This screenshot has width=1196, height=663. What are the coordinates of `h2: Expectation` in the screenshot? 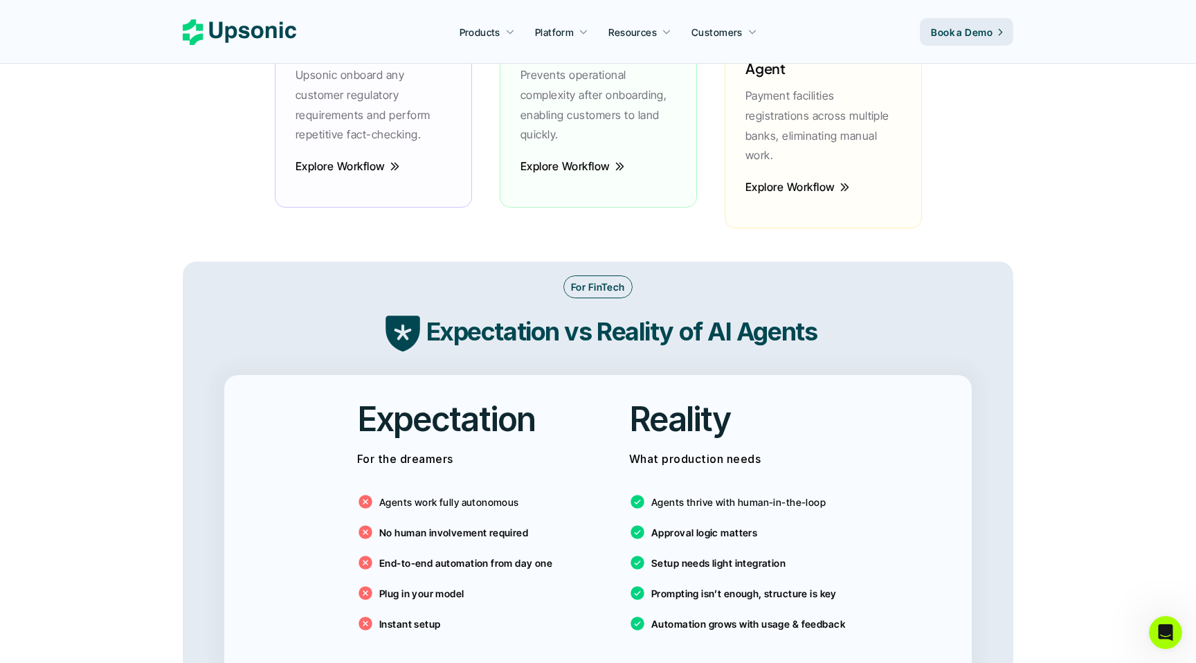 It's located at (446, 419).